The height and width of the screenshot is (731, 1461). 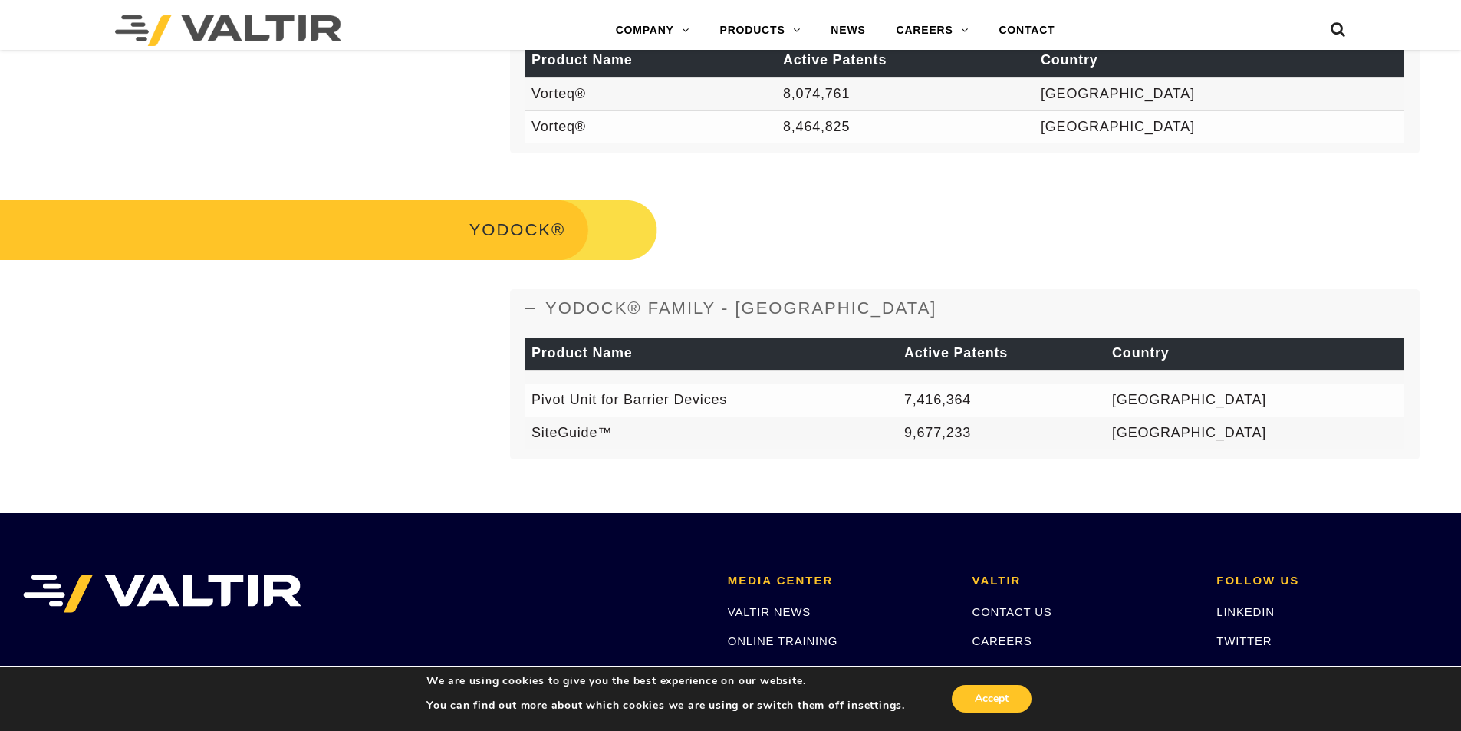 I want to click on td: SiteGuide™, so click(x=712, y=433).